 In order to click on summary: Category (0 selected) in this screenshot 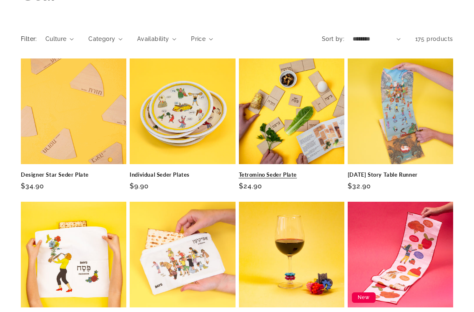, I will do `click(106, 39)`.